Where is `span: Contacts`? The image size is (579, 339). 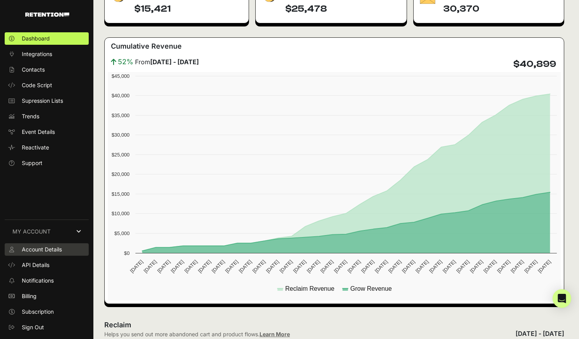 span: Contacts is located at coordinates (33, 70).